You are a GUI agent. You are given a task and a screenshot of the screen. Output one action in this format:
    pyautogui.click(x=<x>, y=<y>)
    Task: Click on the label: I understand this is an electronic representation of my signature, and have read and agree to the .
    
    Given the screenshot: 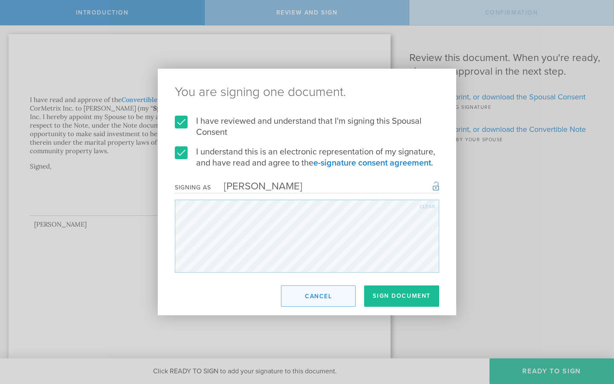 What is the action you would take?
    pyautogui.click(x=307, y=157)
    